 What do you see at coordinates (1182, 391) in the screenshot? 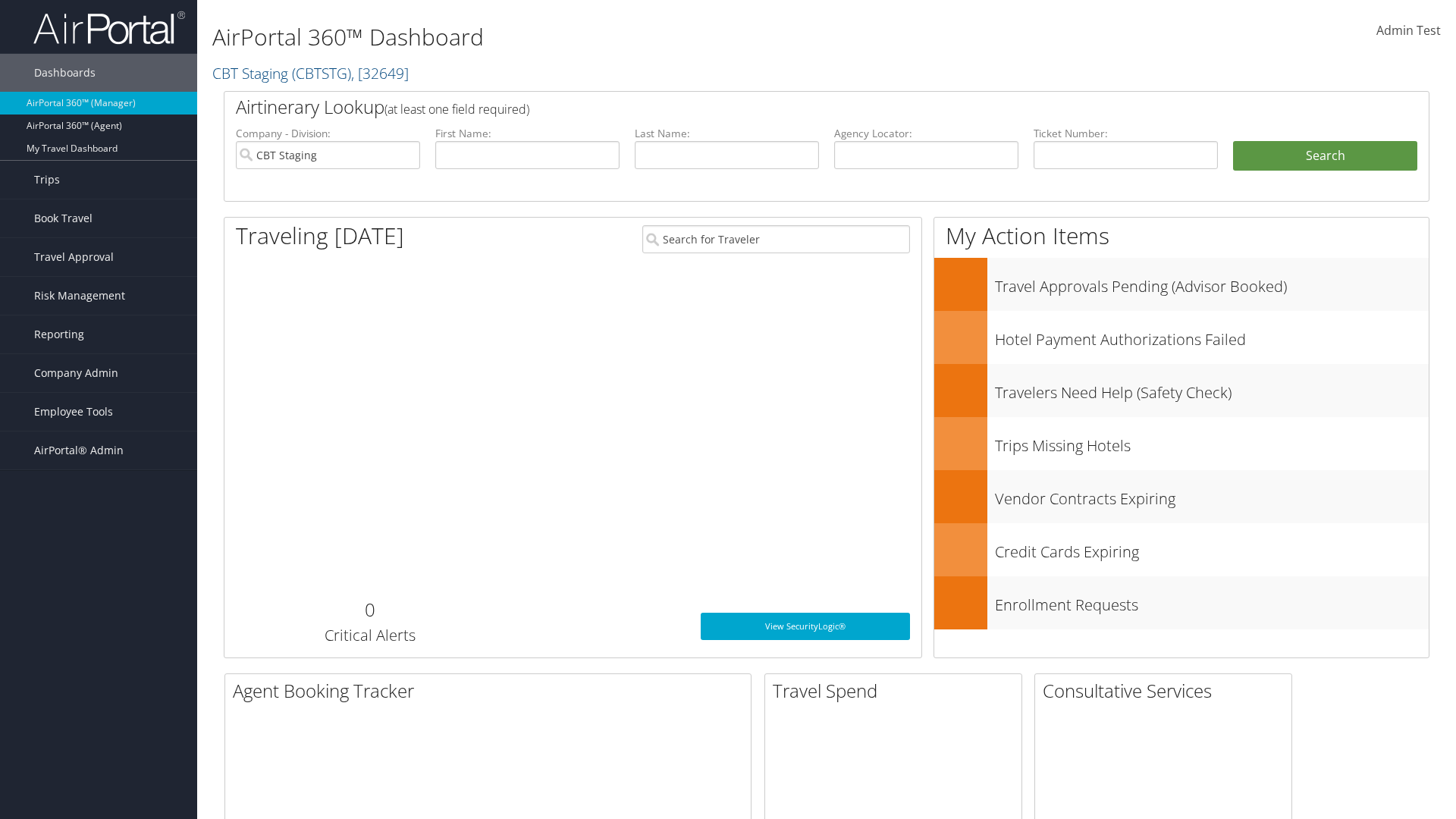
I see `a: Travelers Need Help (Safety Check)` at bounding box center [1182, 391].